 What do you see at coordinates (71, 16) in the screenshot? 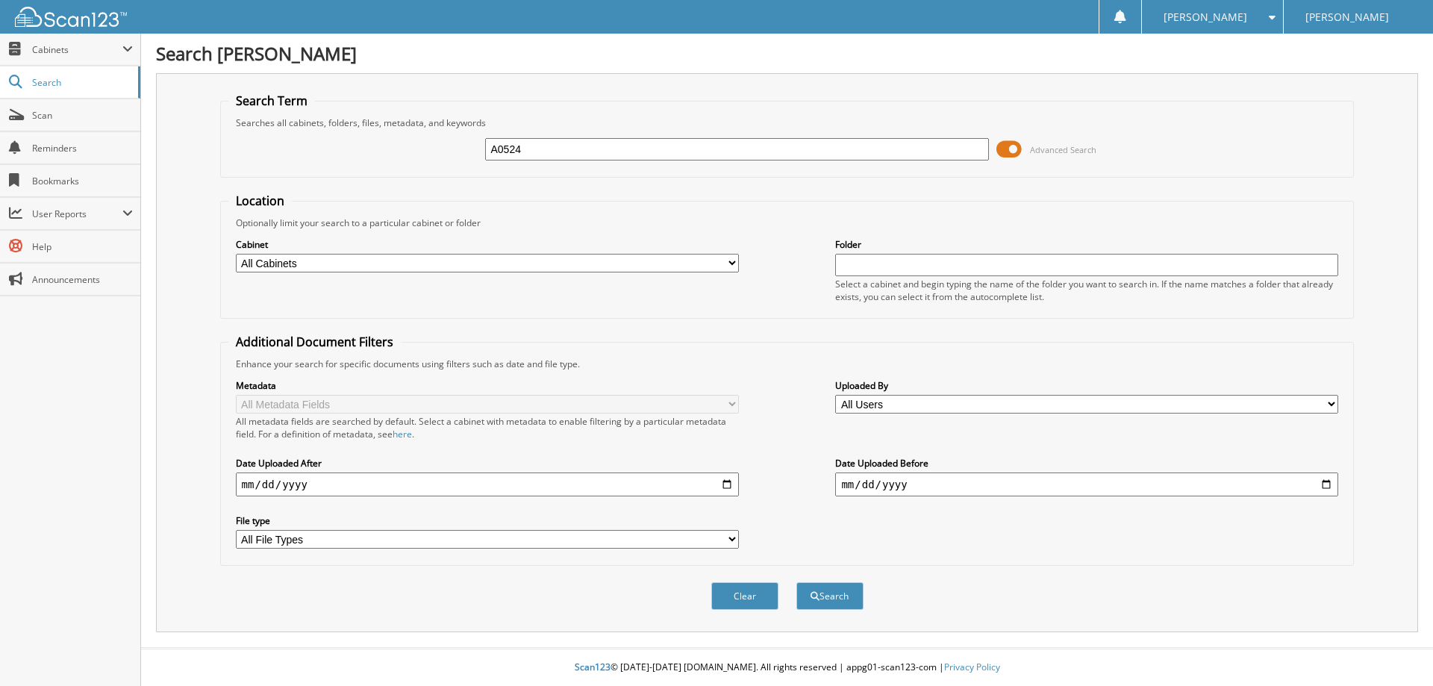
I see `img: scan123-logo-white.svg` at bounding box center [71, 16].